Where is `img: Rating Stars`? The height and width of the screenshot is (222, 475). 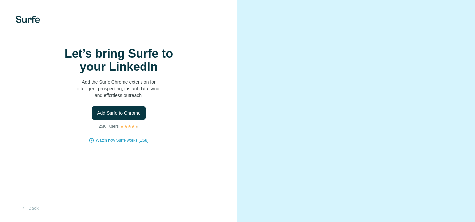
img: Rating Stars is located at coordinates (129, 127).